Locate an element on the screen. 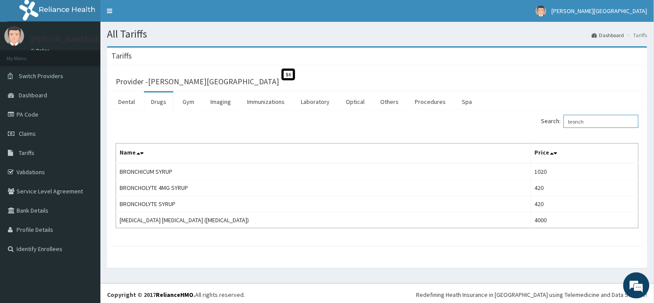  img: d_794563401_company_1708531726252_794563401 is located at coordinates (26, 55).